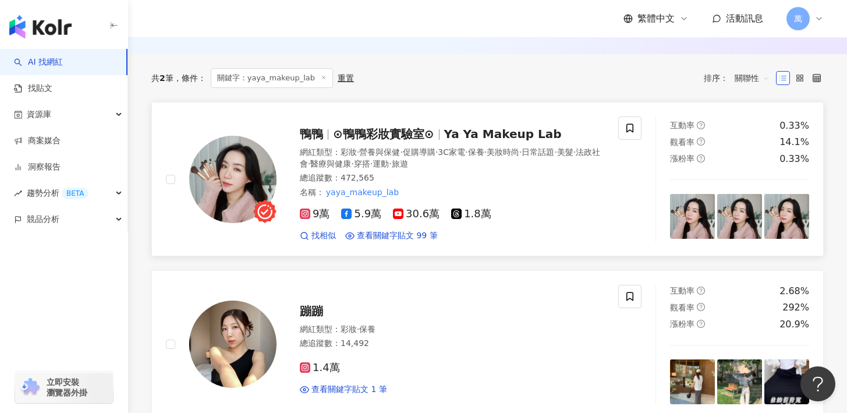  I want to click on span: 資源庫, so click(39, 114).